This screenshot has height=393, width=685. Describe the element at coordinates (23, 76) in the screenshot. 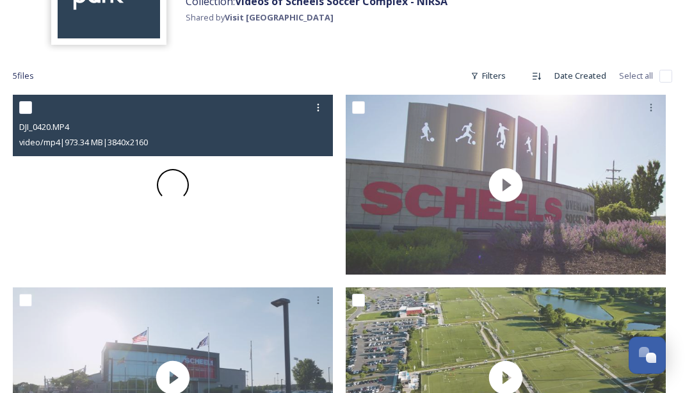

I see `span: 5 file s` at that location.